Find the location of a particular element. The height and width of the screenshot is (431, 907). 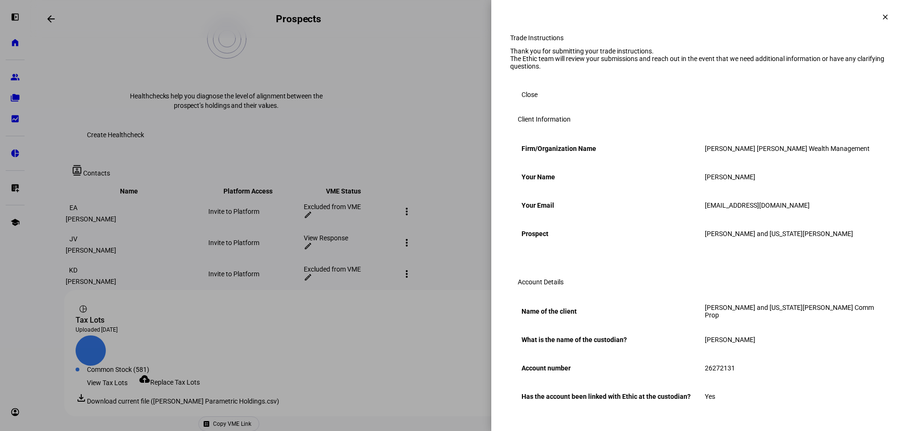

button: Close is located at coordinates (530, 95).